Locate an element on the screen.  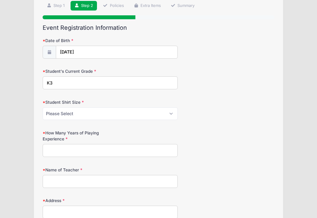
label: Student Shirt Size is located at coordinates (81, 102).